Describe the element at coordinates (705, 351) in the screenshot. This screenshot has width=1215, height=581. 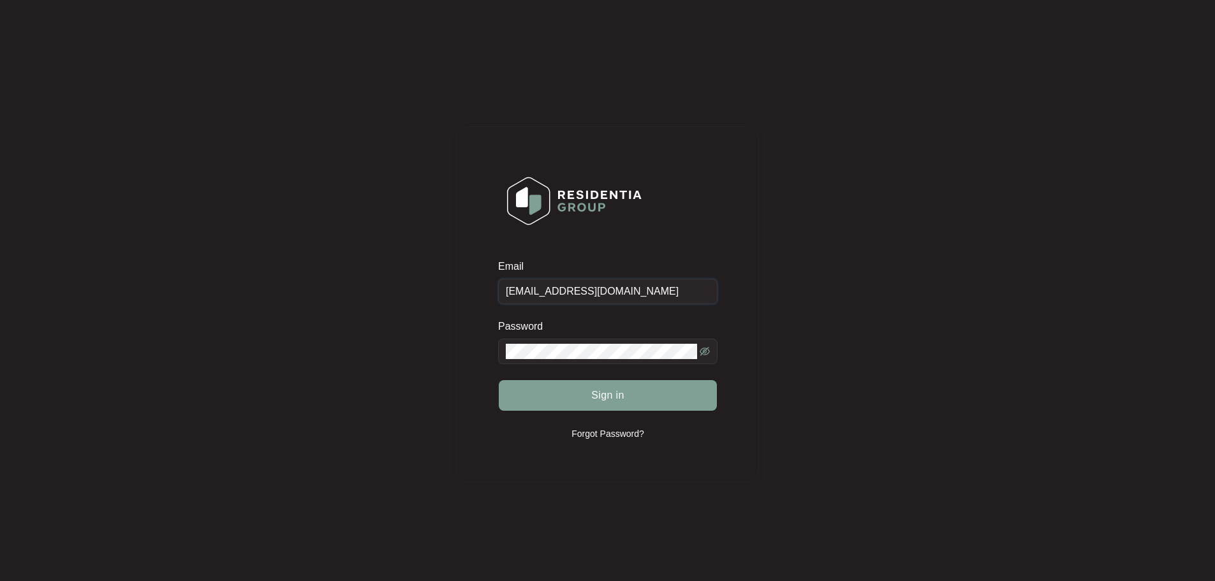
I see `span: eye-invisible` at that location.